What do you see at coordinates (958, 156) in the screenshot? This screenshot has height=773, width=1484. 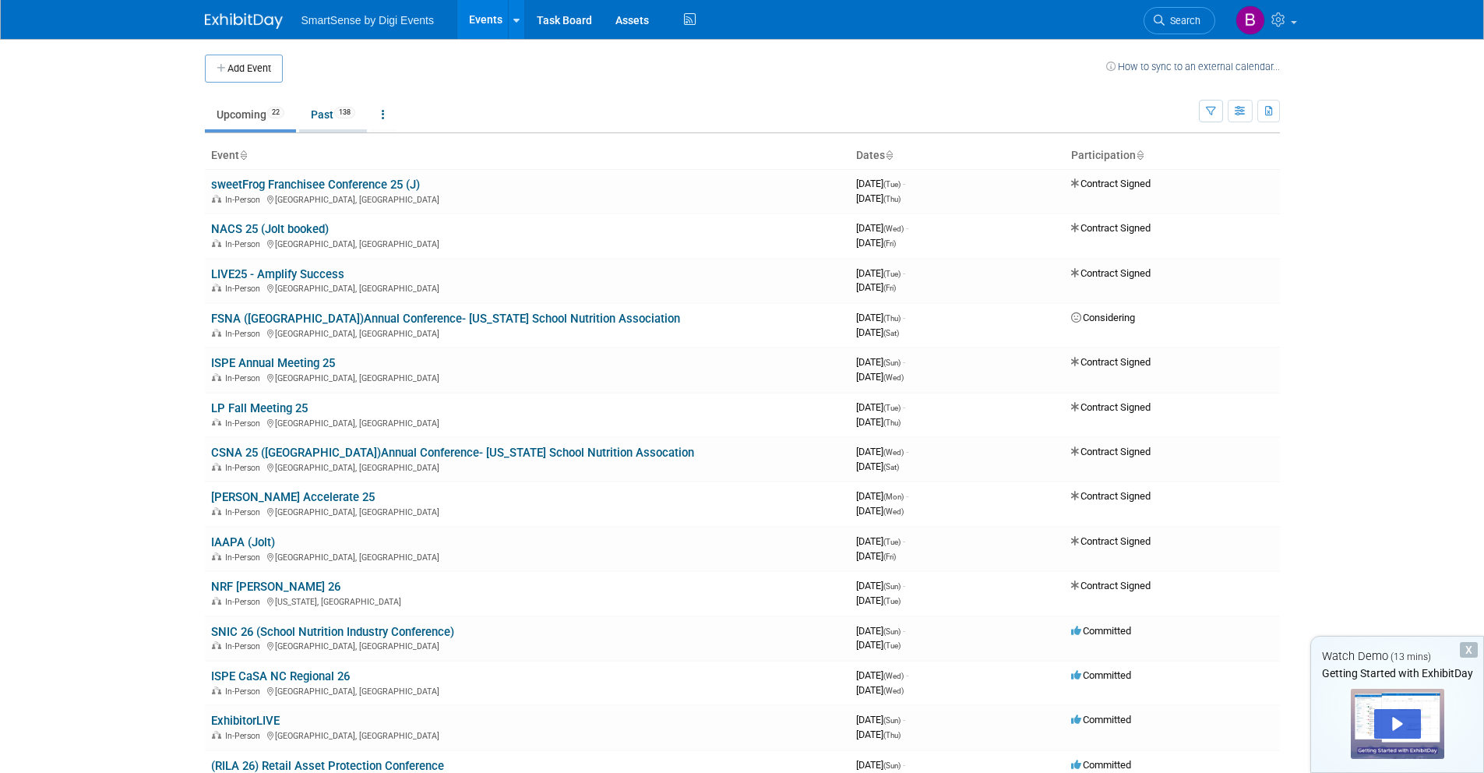 I see `th: Dates` at bounding box center [958, 156].